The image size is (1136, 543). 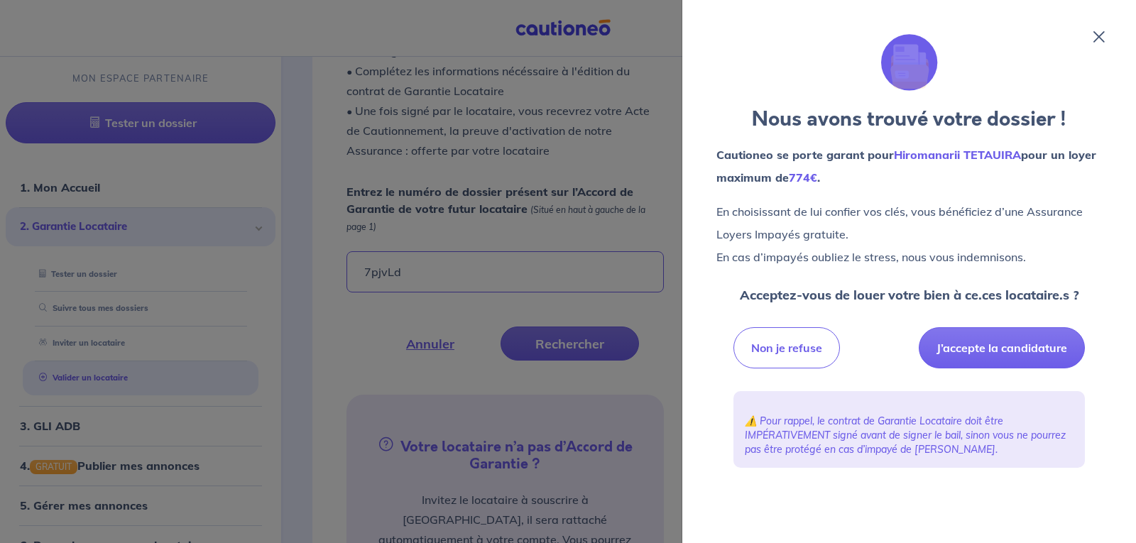 I want to click on p: ⚠️ Pour rappel, le contrat de Garantie Locataire doit être IMPÉRATIVEMENT signé avant de signer l..., so click(x=909, y=435).